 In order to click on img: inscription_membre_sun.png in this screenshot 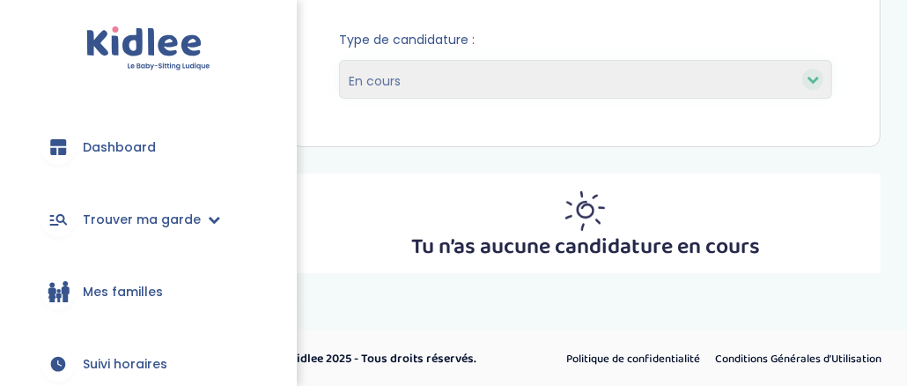, I will do `click(585, 211)`.